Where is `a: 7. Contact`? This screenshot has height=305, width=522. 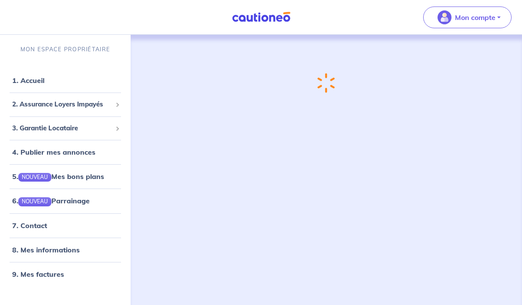 a: 7. Contact is located at coordinates (30, 226).